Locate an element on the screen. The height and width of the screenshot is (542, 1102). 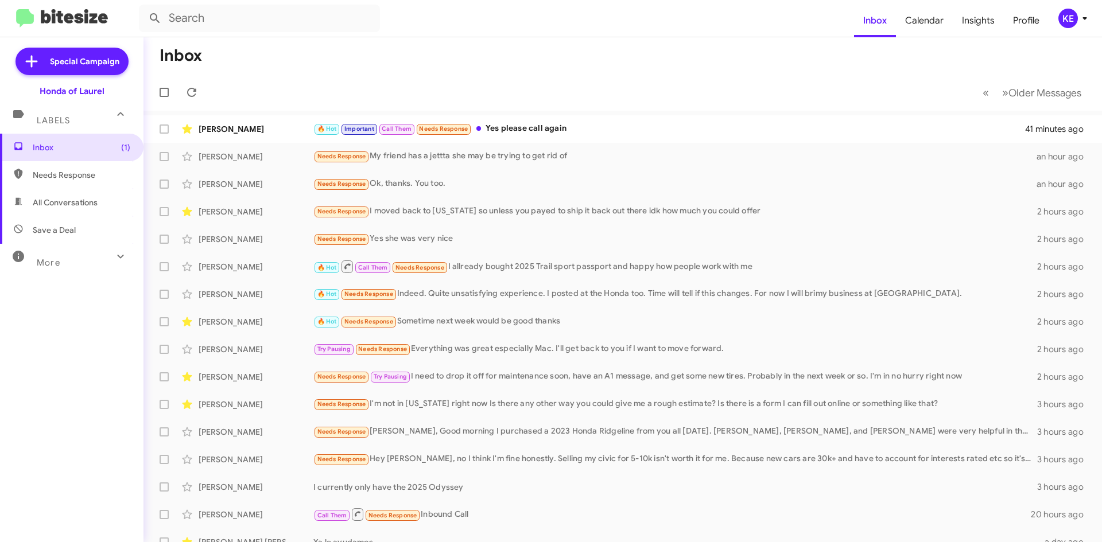
span: Older Messages is located at coordinates (1045, 93).